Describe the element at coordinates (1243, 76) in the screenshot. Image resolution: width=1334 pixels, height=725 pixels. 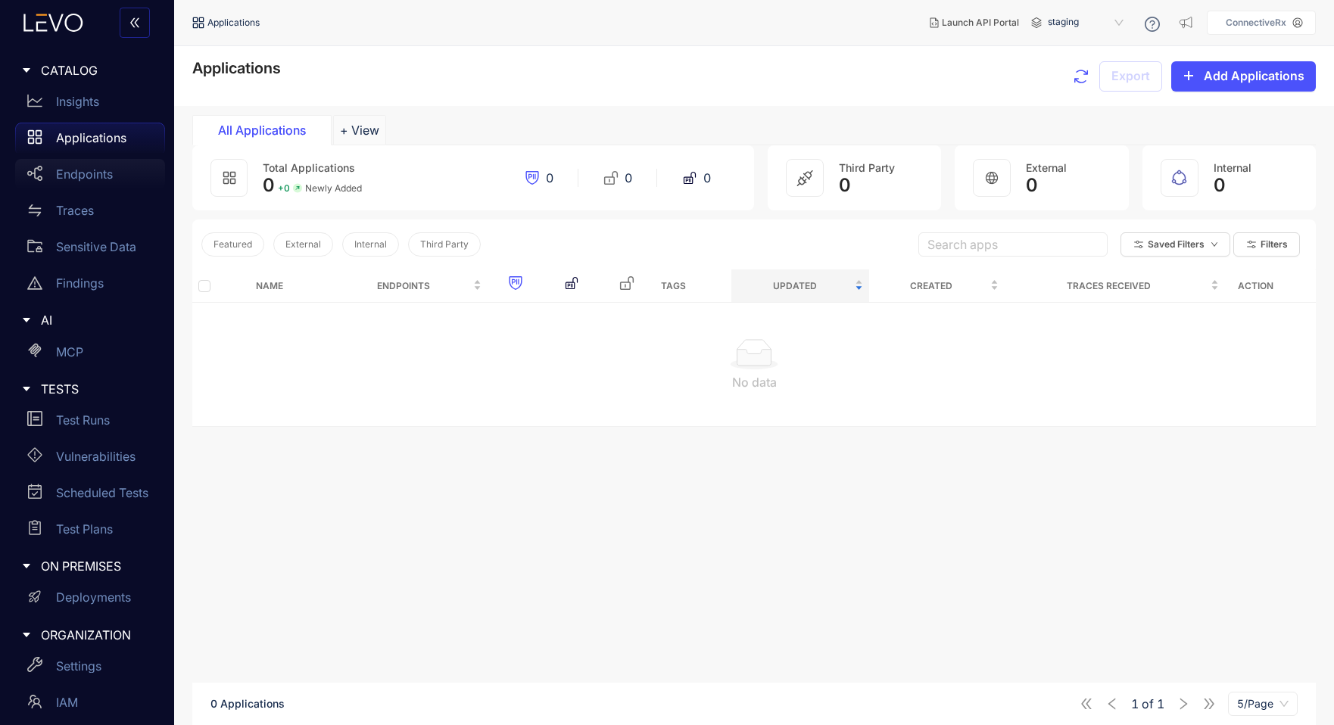
I see `button: plusAdd Applications` at that location.